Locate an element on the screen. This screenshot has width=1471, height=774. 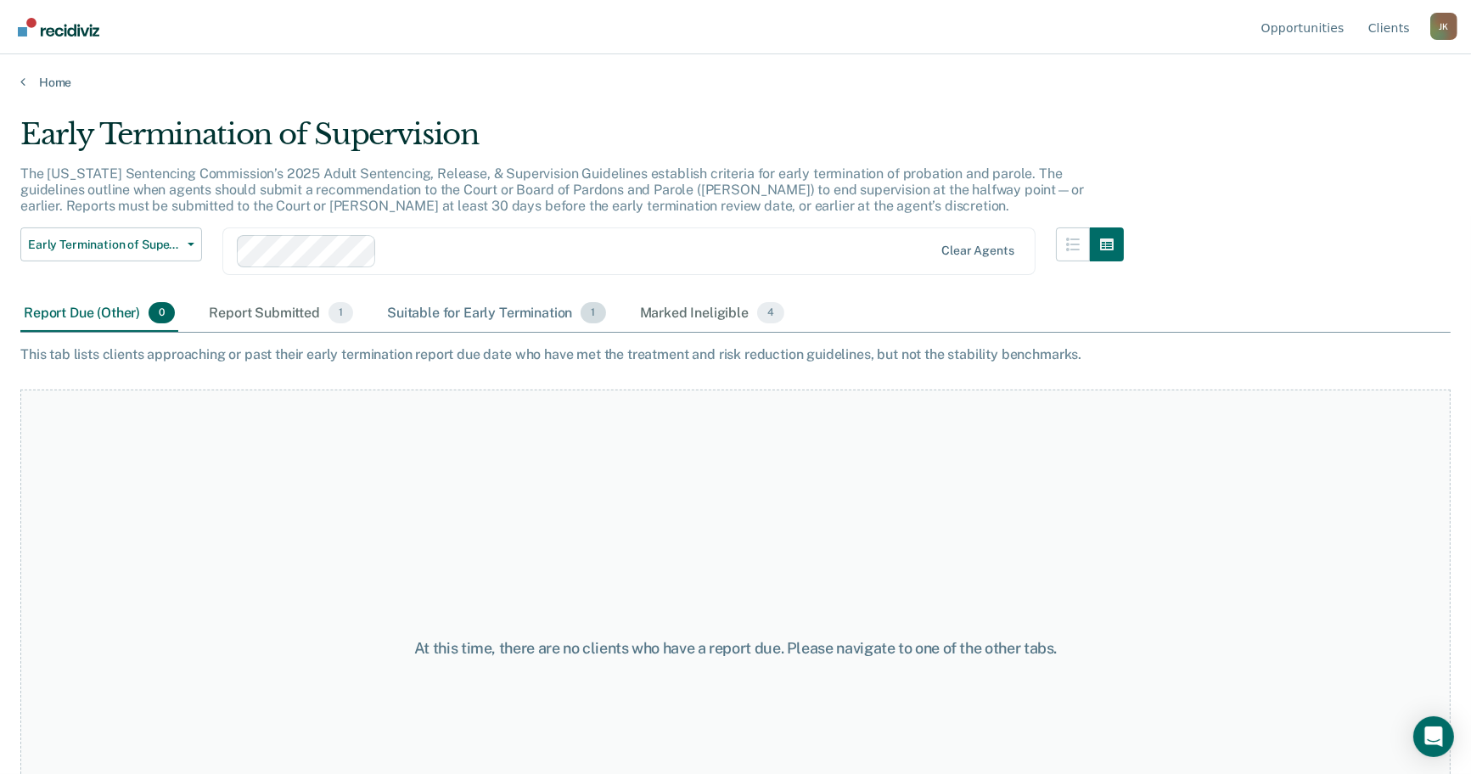
button: Early Termination of Supervision is located at coordinates (111, 244).